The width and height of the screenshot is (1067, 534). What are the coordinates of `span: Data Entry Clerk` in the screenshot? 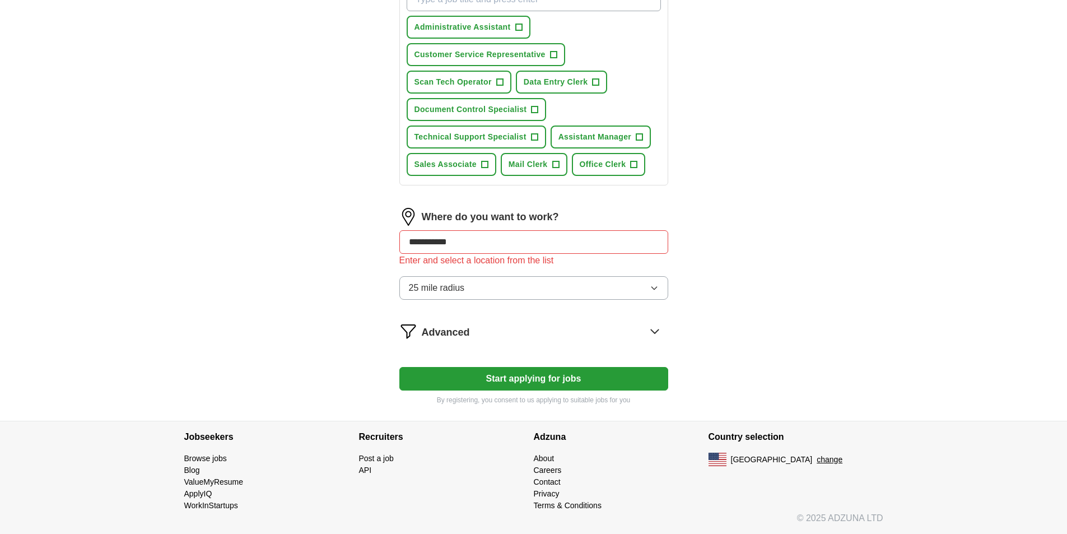 It's located at (556, 82).